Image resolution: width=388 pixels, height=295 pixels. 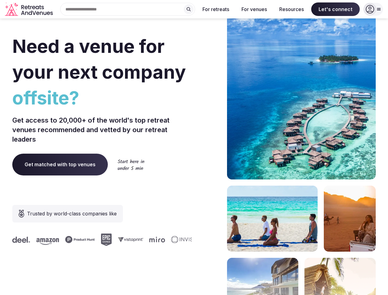 What do you see at coordinates (272, 218) in the screenshot?
I see `img: yoga on tropical beach` at bounding box center [272, 218].